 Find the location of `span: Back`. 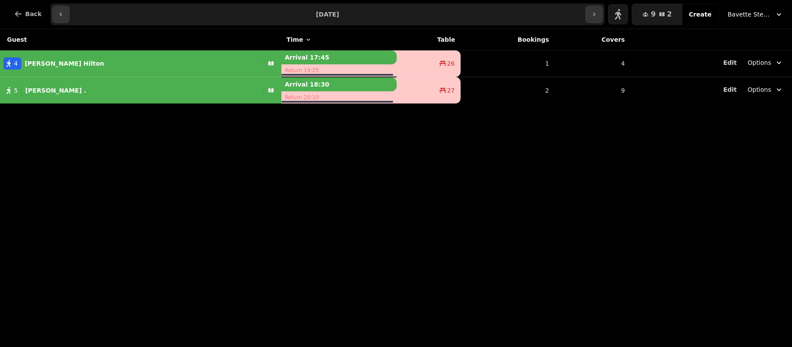

span: Back is located at coordinates (34, 14).